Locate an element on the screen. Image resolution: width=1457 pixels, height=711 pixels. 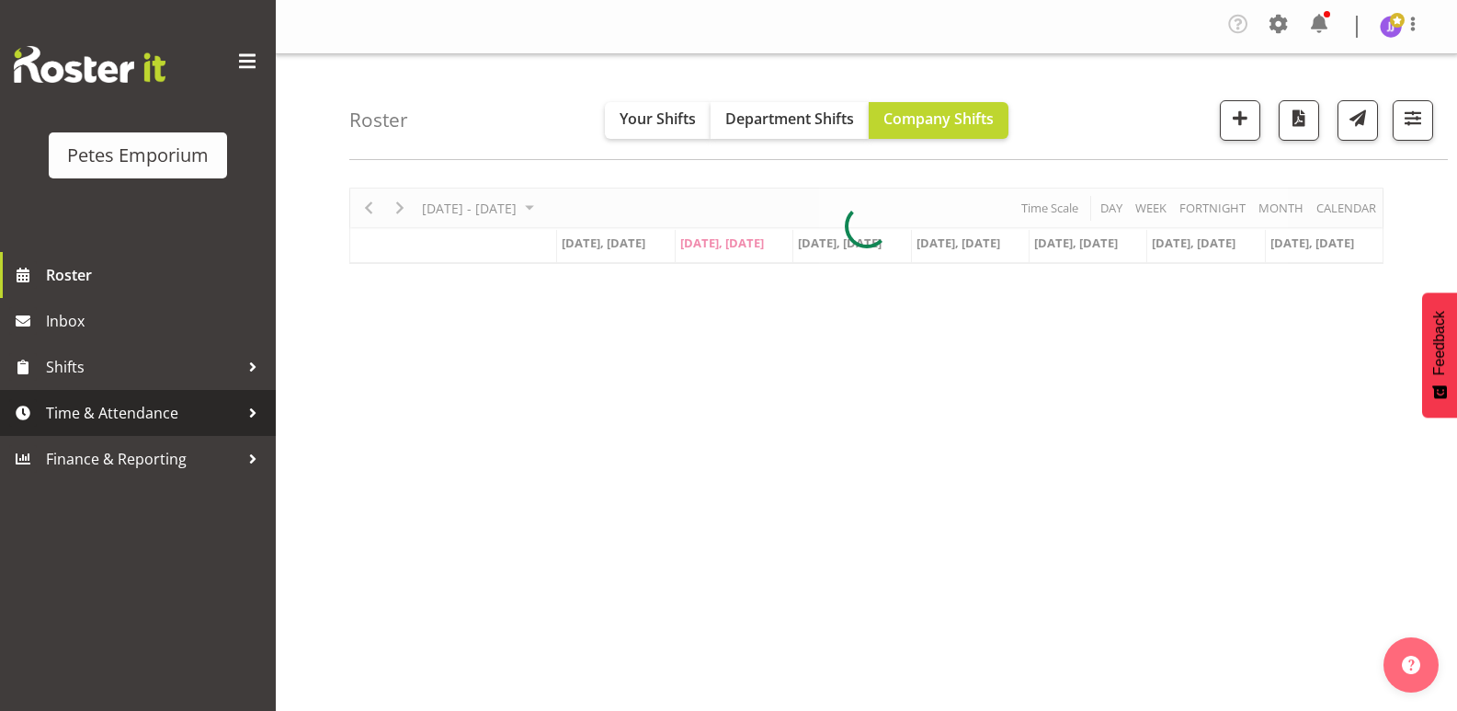
button: Download a PDF of the roster according to the set date range. is located at coordinates (1299, 120).